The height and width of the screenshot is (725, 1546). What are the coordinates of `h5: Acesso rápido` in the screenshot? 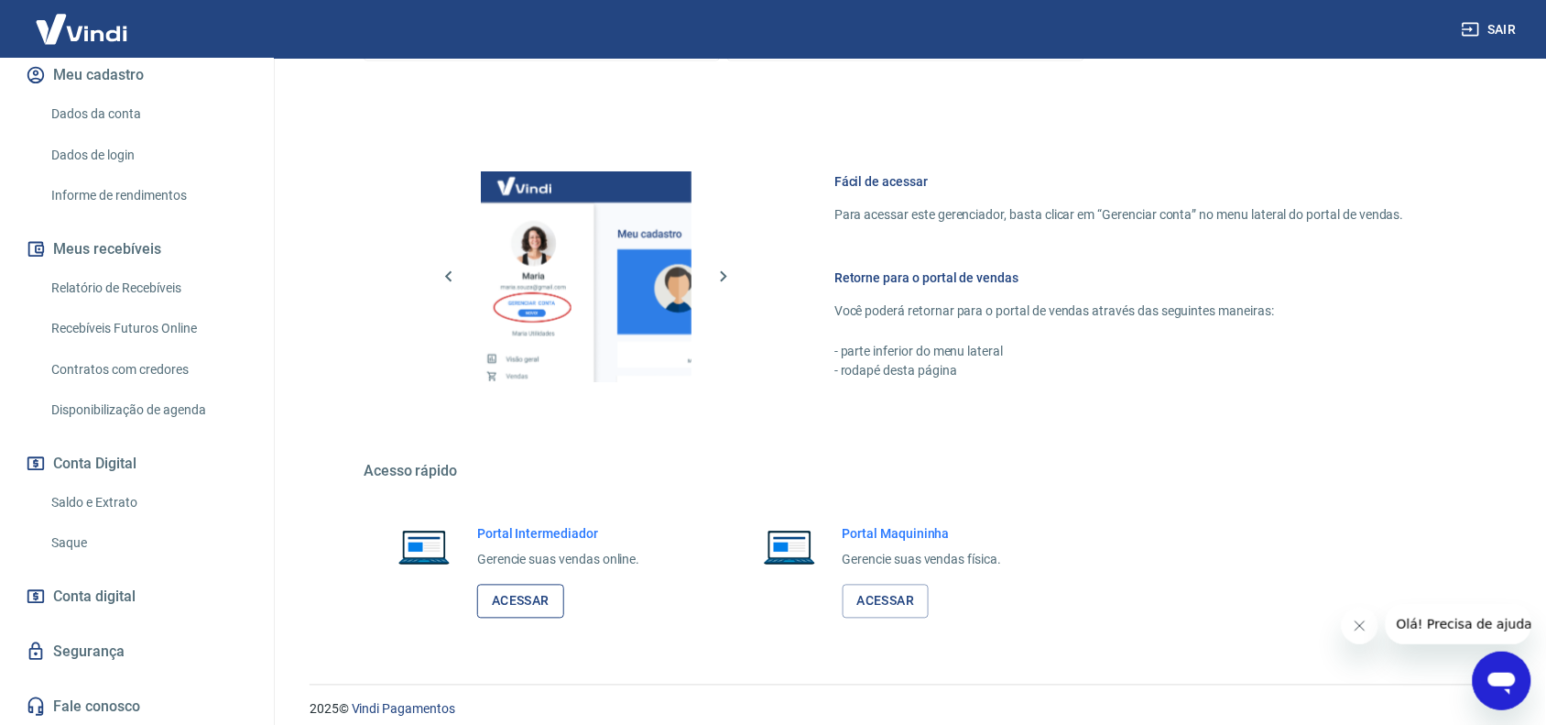 It's located at (906, 472).